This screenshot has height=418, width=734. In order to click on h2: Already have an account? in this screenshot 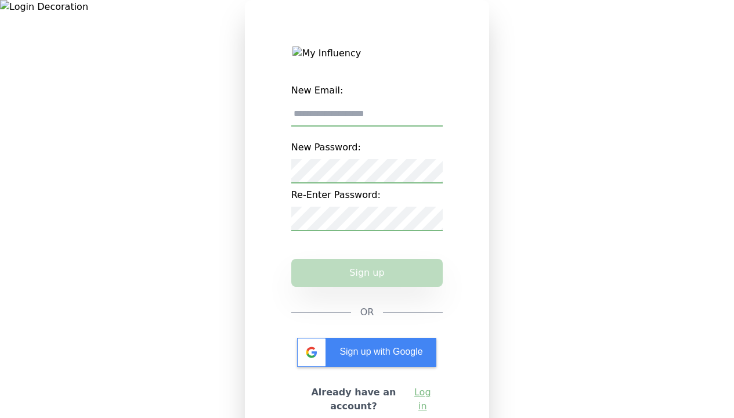, I will do `click(354, 399)`.